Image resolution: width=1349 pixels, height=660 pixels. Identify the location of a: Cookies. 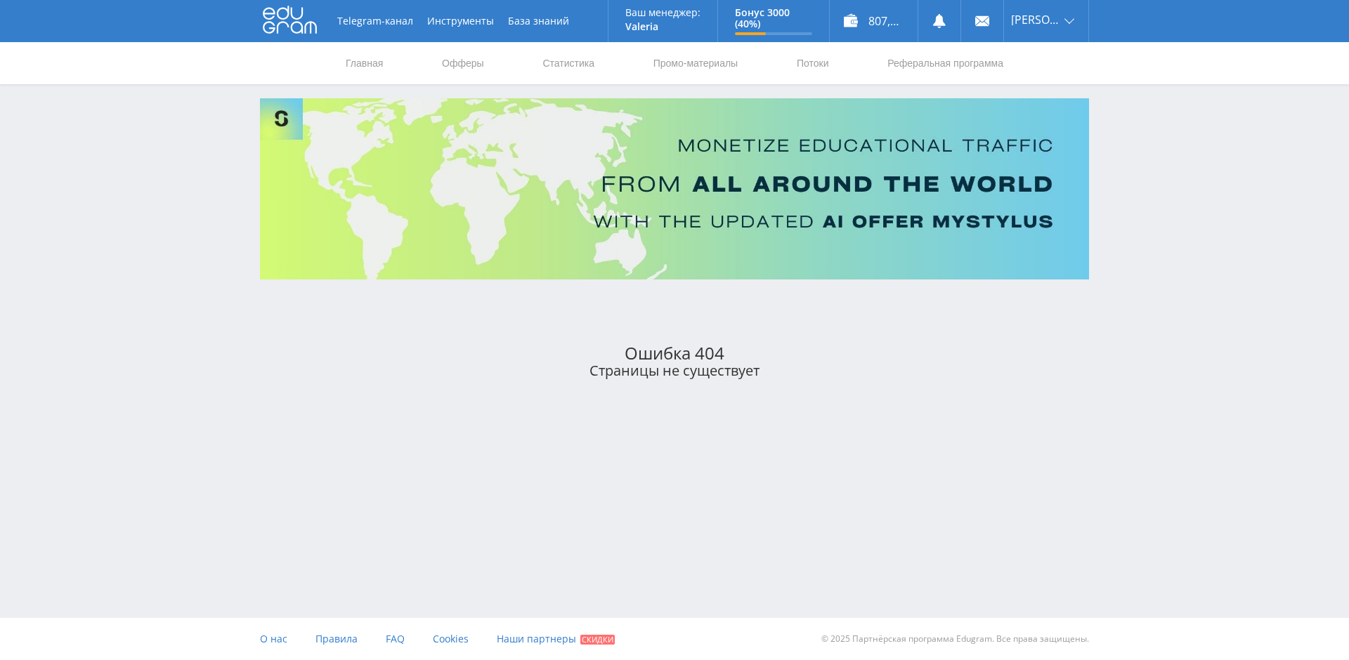
(450, 639).